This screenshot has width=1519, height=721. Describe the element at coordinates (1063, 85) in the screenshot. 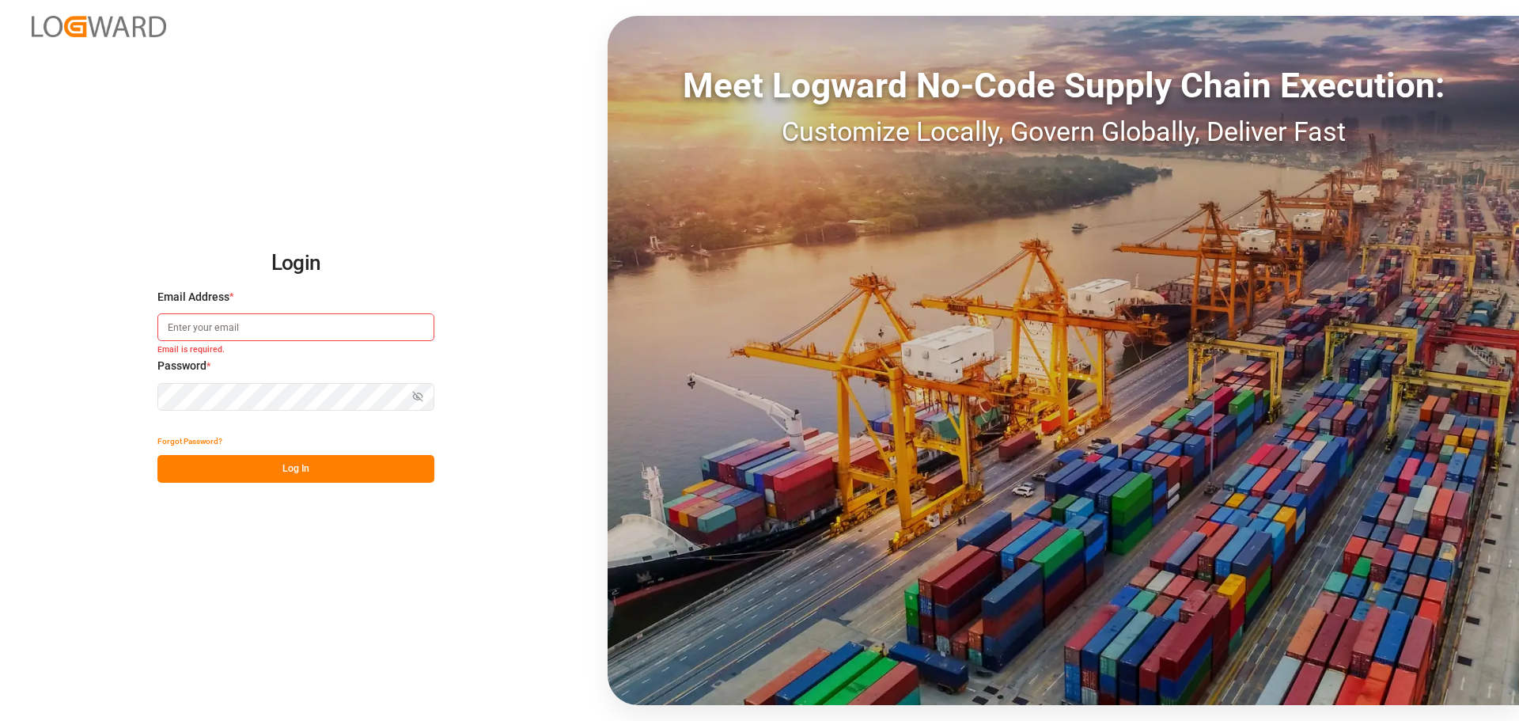

I see `div: Meet Logward No-Code Supply Chain Execution:` at that location.